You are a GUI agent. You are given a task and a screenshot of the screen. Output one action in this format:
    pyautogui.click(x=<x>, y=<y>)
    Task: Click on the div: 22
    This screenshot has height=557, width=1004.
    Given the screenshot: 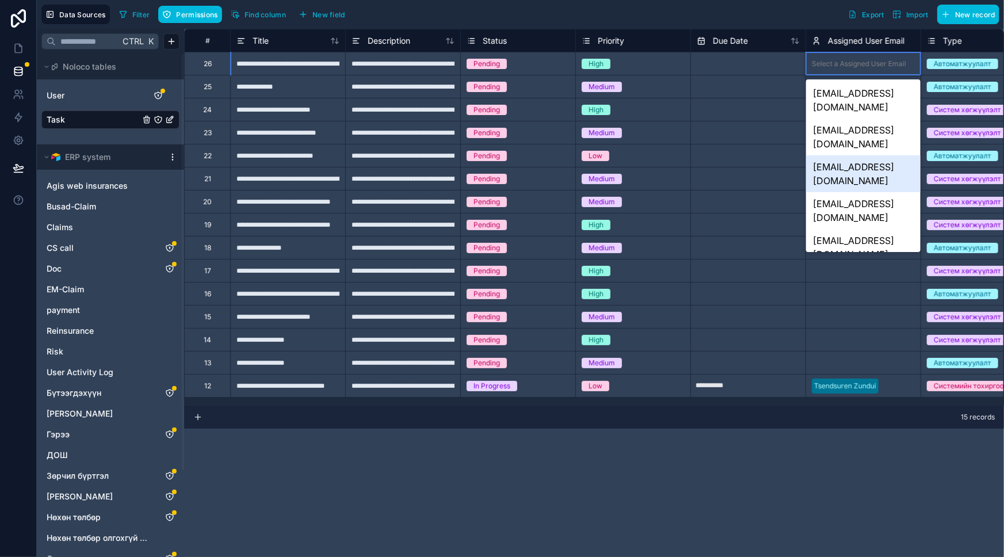 What is the action you would take?
    pyautogui.click(x=208, y=156)
    